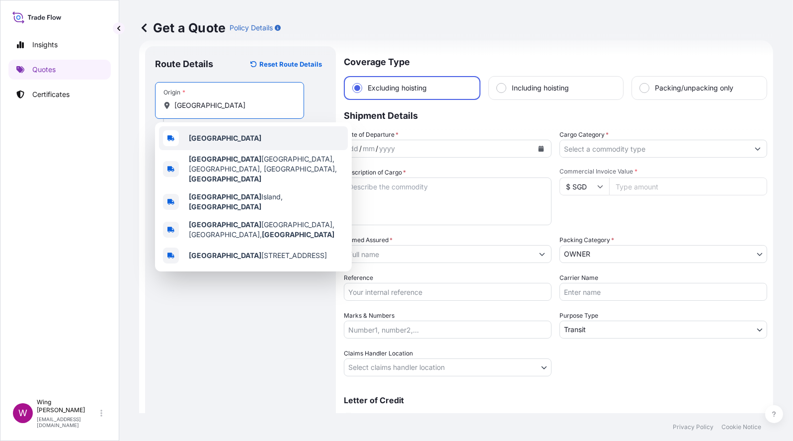 Image resolution: width=793 pixels, height=441 pixels. Describe the element at coordinates (51, 94) in the screenshot. I see `p: Certificates` at that location.